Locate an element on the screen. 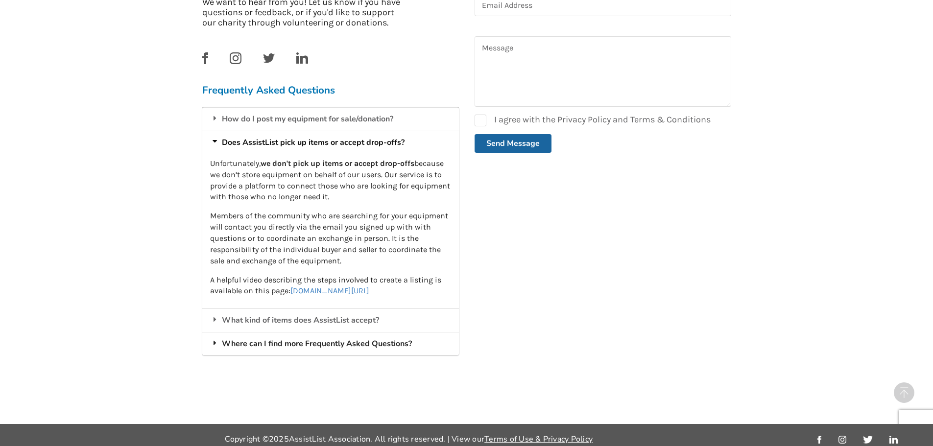  div: What kind of items does AssistList accept? is located at coordinates (331, 320).